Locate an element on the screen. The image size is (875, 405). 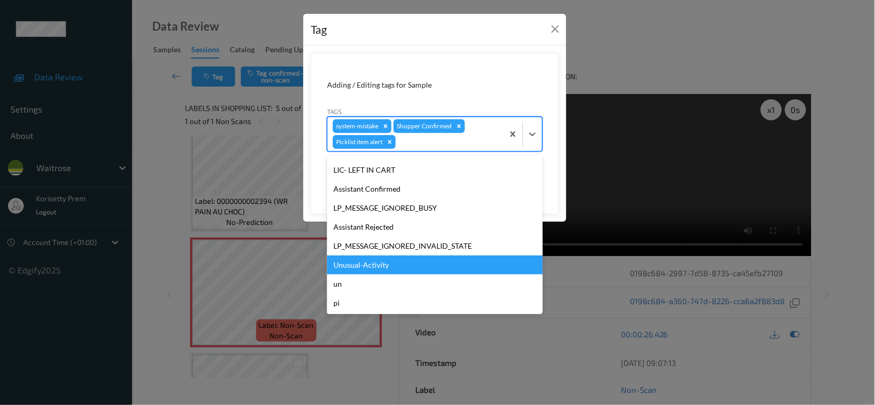
div: Assistant Rejected is located at coordinates (435, 227).